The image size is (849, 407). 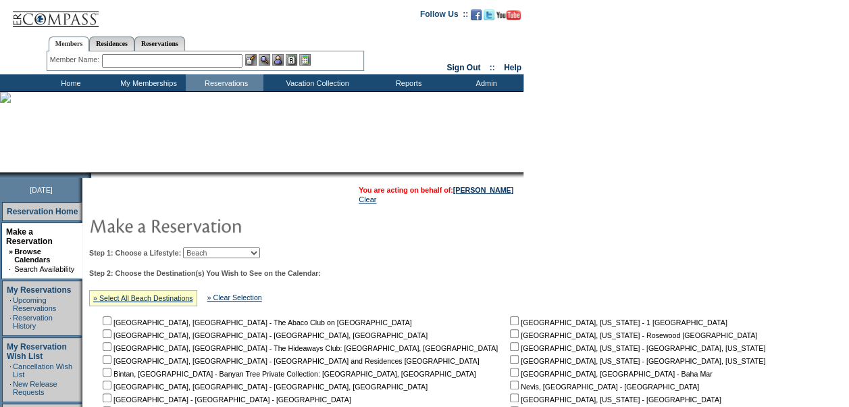 What do you see at coordinates (484, 82) in the screenshot?
I see `td: Admin` at bounding box center [484, 82].